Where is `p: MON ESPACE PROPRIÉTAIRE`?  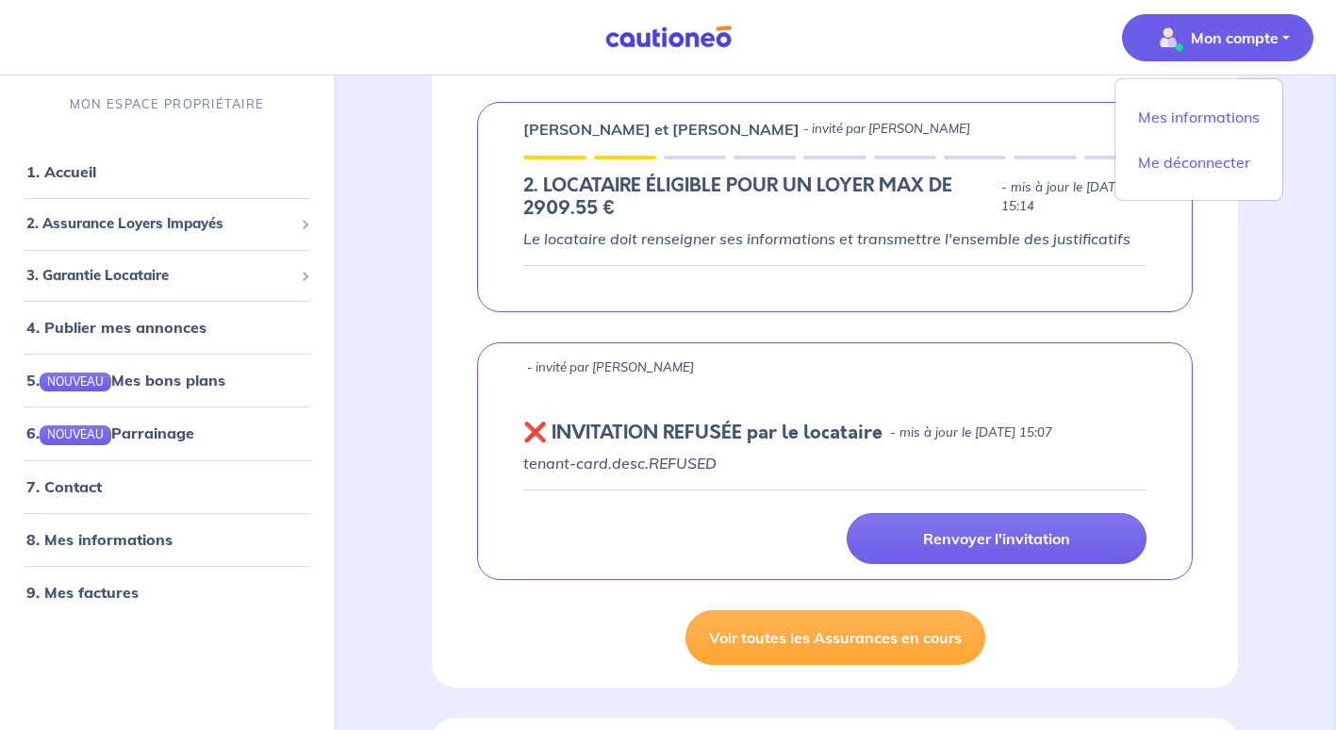
p: MON ESPACE PROPRIÉTAIRE is located at coordinates (167, 104).